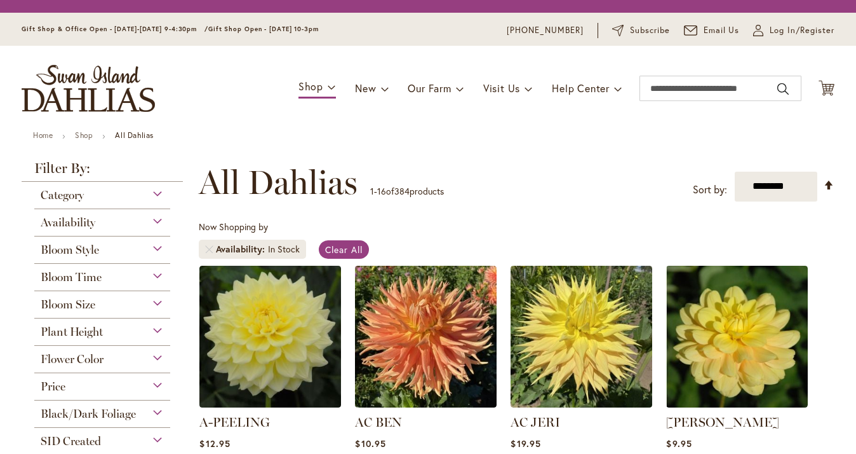  Describe the element at coordinates (402, 191) in the screenshot. I see `span: 384` at that location.